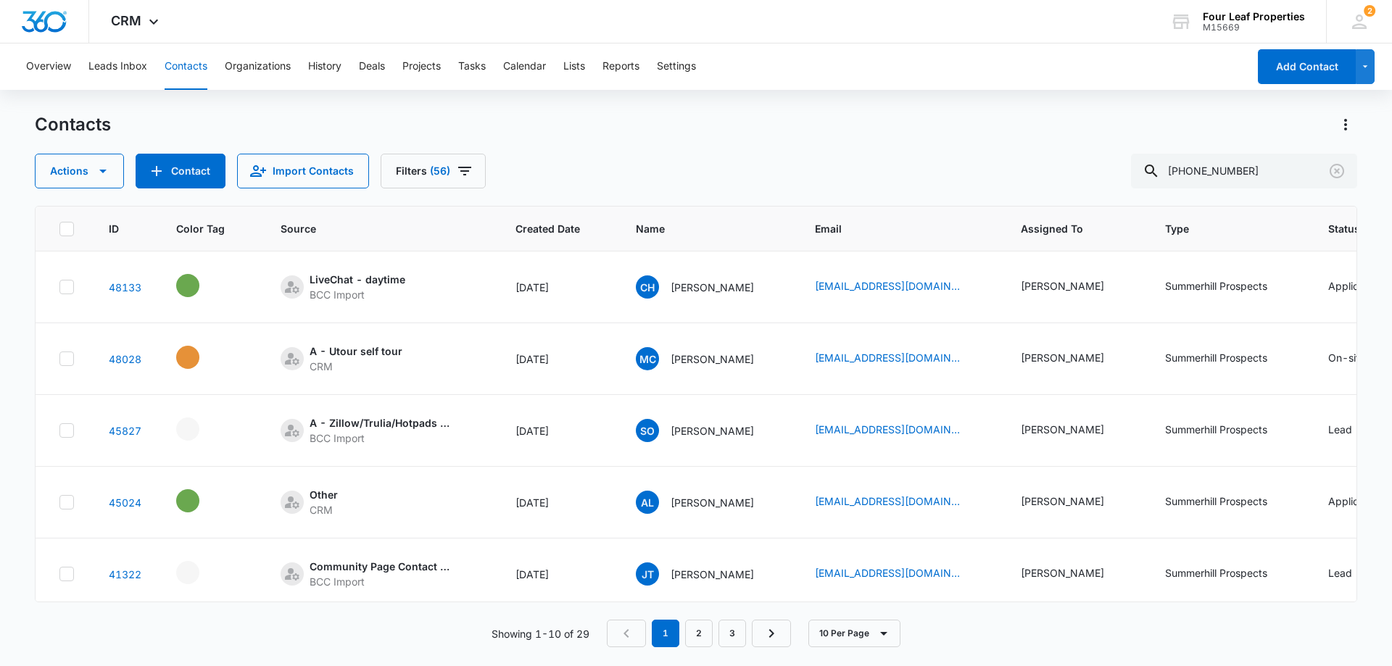 The image size is (1392, 666). What do you see at coordinates (1254, 28) in the screenshot?
I see `div: account id` at bounding box center [1254, 28].